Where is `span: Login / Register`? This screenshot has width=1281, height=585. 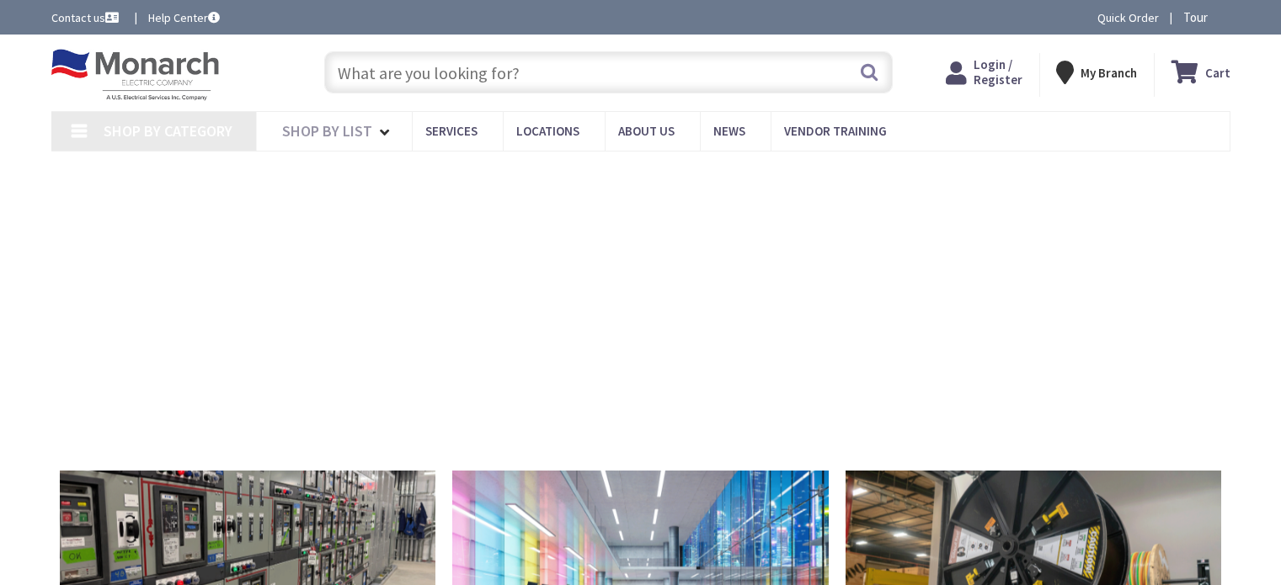
span: Login / Register is located at coordinates (998, 72).